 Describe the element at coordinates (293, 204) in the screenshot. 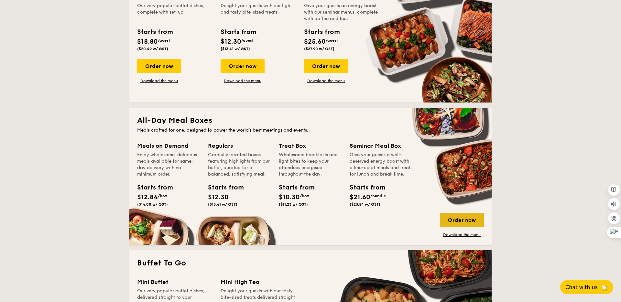

I see `span: ($11.23 w/ GST)` at that location.